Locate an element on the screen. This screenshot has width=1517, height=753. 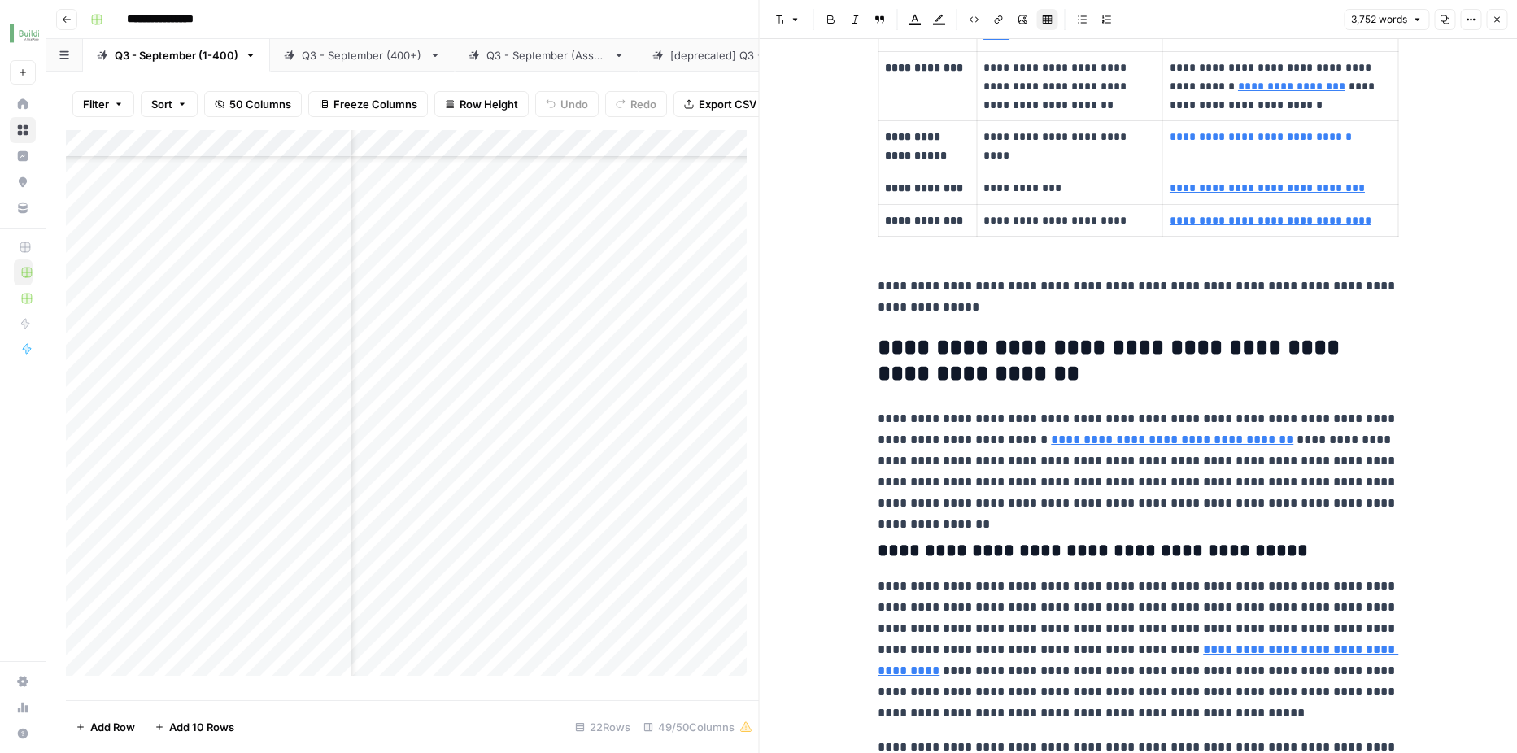
div: 49/50 Columns is located at coordinates (698, 727).